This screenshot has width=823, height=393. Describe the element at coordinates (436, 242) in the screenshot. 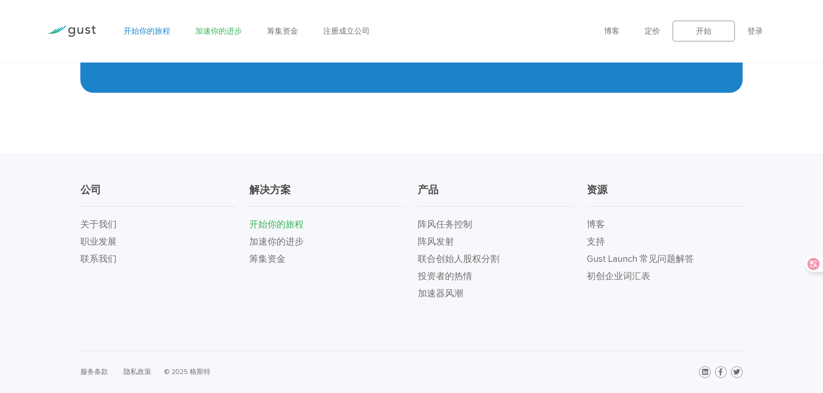

I see `a: 阵风发射` at that location.